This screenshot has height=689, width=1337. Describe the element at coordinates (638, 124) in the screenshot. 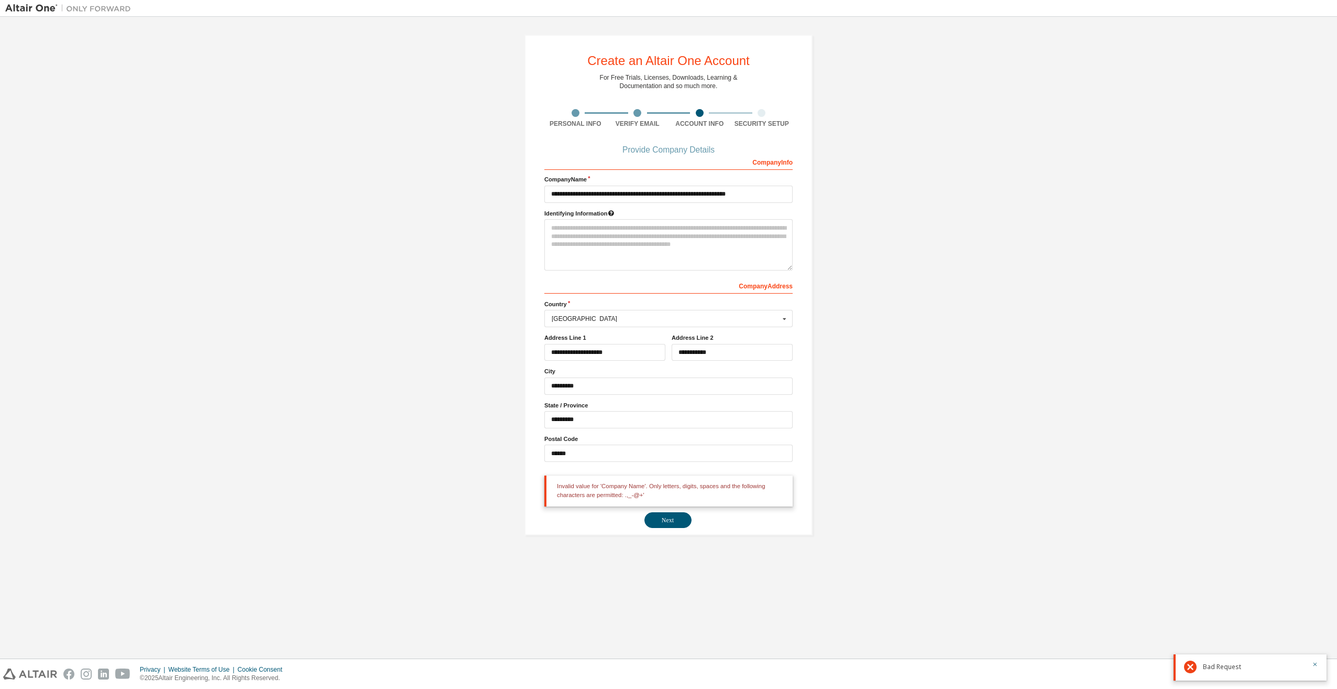

I see `div: Verify Email` at that location.